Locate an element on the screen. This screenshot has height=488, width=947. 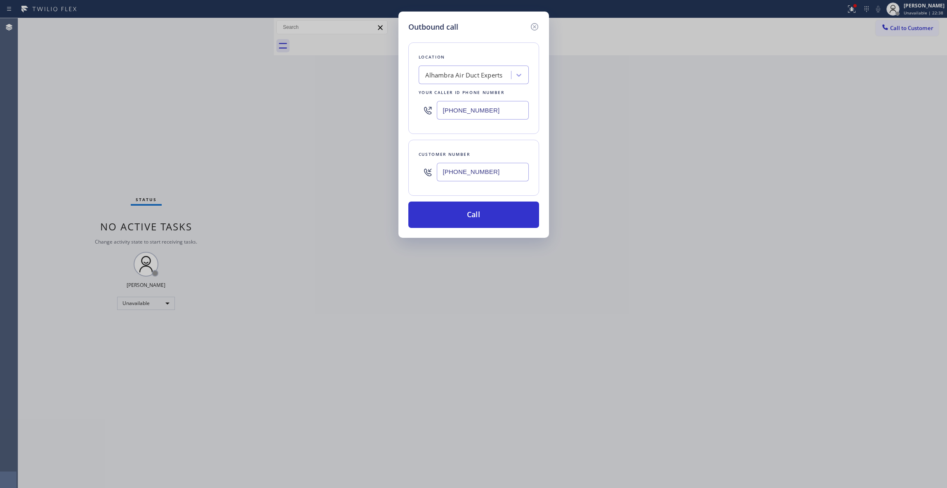
div: Alhambra Air Duct Experts is located at coordinates (464, 75).